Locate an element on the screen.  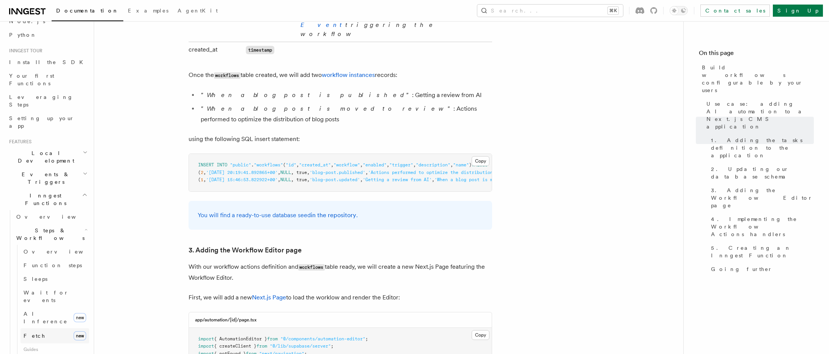
h3: app/automation/[id]/page.tsx is located at coordinates (226, 320).